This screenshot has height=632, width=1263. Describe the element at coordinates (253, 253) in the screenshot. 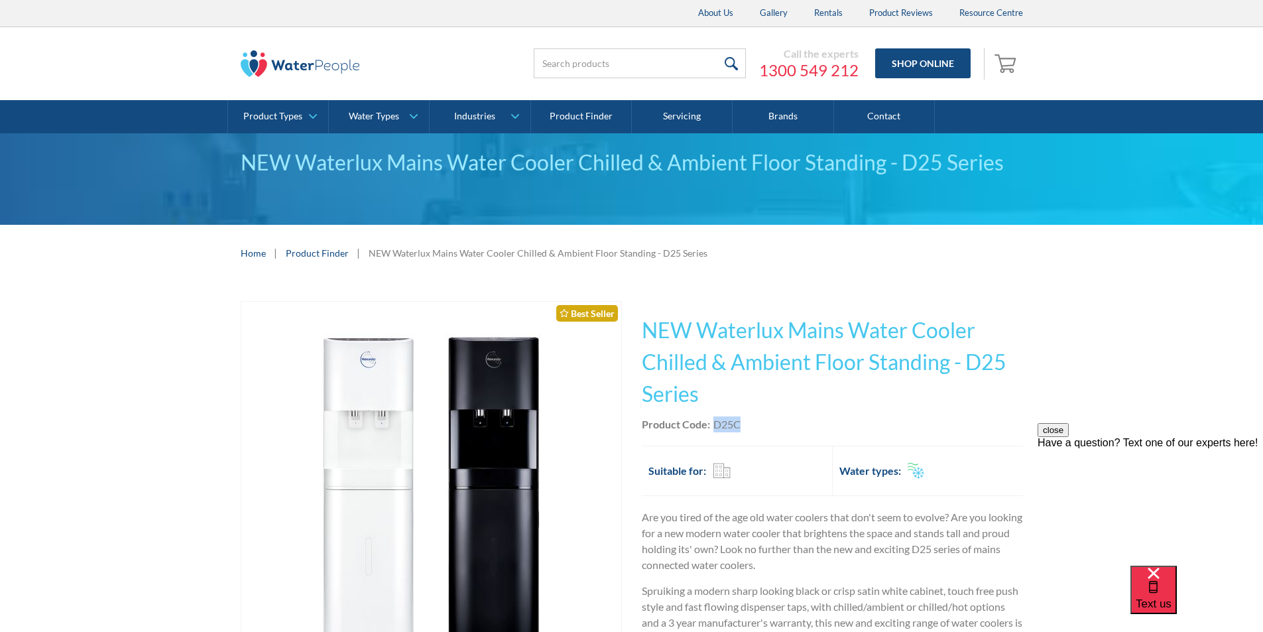

I see `a: Home` at that location.